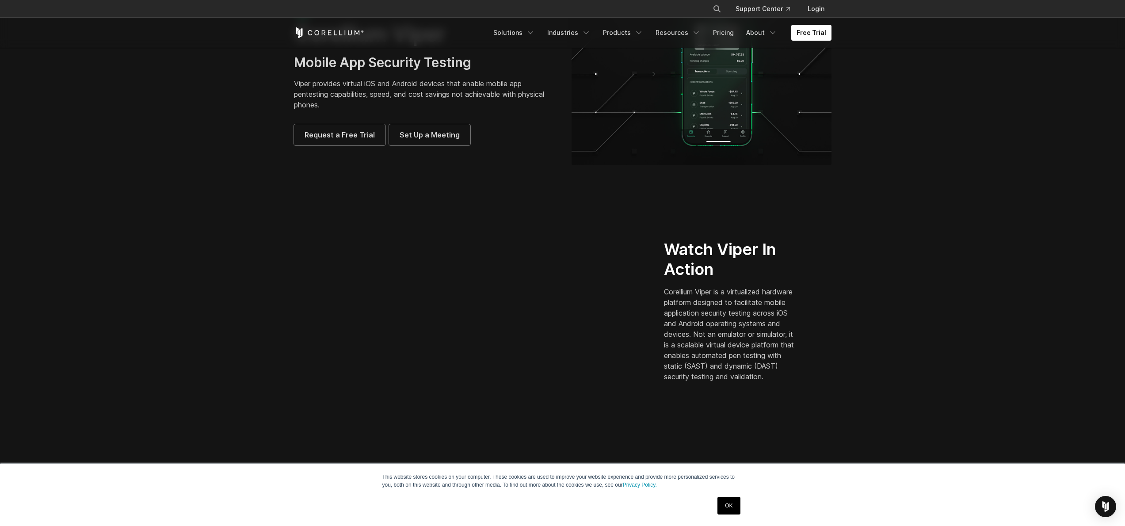 This screenshot has height=526, width=1125. What do you see at coordinates (563, 481) in the screenshot?
I see `p: This website stores cookies on your computer. These cookies are used to improve your website expe...` at bounding box center [563, 481].